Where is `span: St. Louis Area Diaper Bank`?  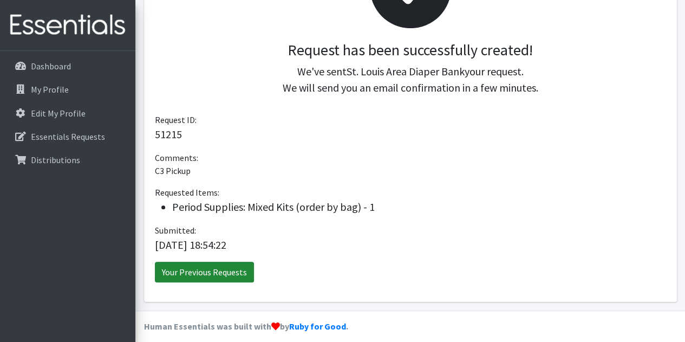
span: St. Louis Area Diaper Bank is located at coordinates (406, 71).